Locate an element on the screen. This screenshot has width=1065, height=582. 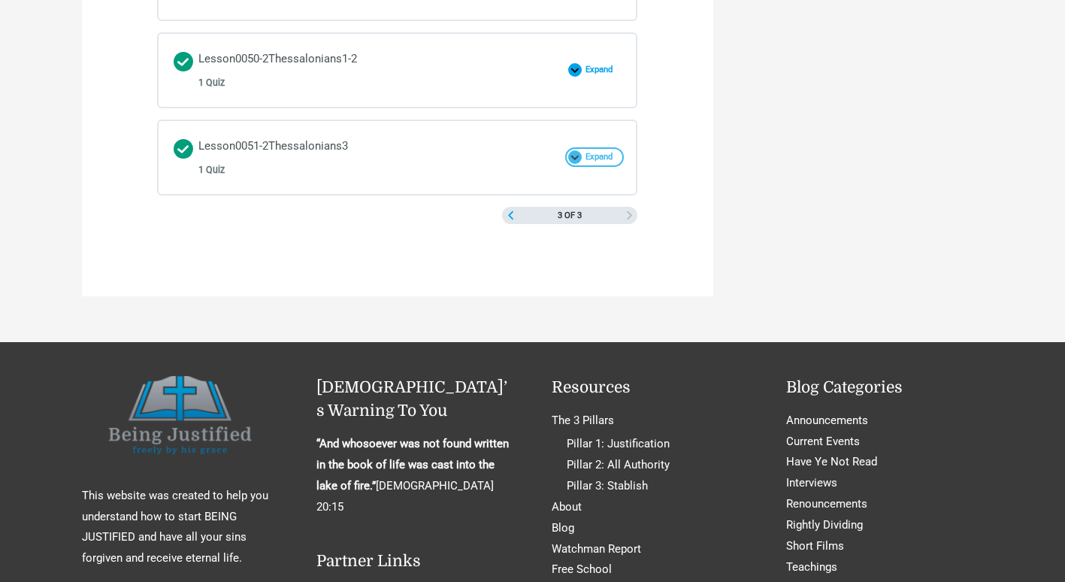
a: About is located at coordinates (567, 507).